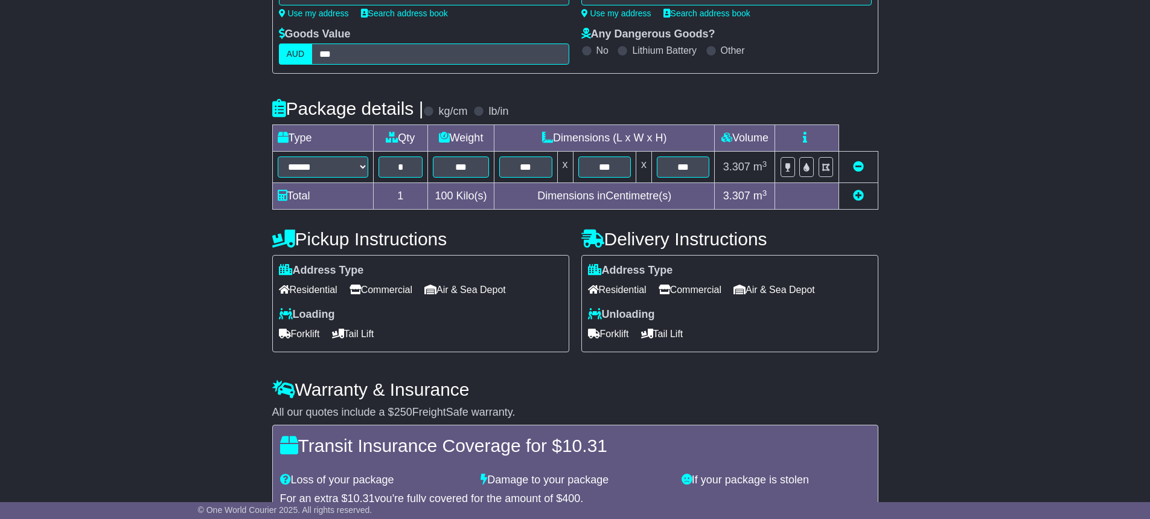  What do you see at coordinates (322, 196) in the screenshot?
I see `td: Total` at bounding box center [322, 196].